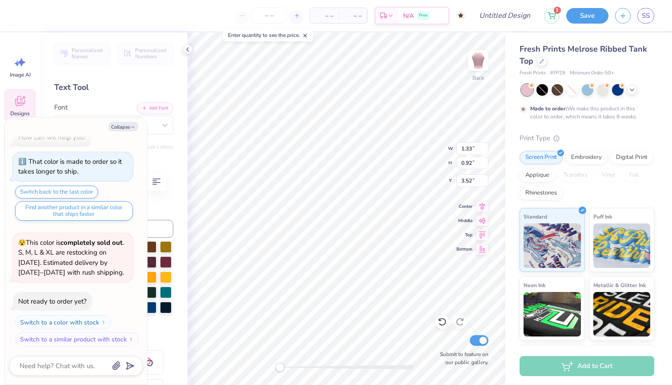 The width and height of the screenshot is (672, 385). I want to click on img: Switch to a similar product with stock, so click(131, 339).